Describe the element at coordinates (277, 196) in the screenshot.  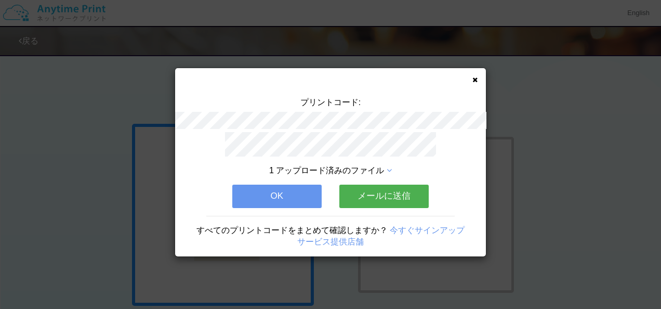
I see `button: OK` at that location.